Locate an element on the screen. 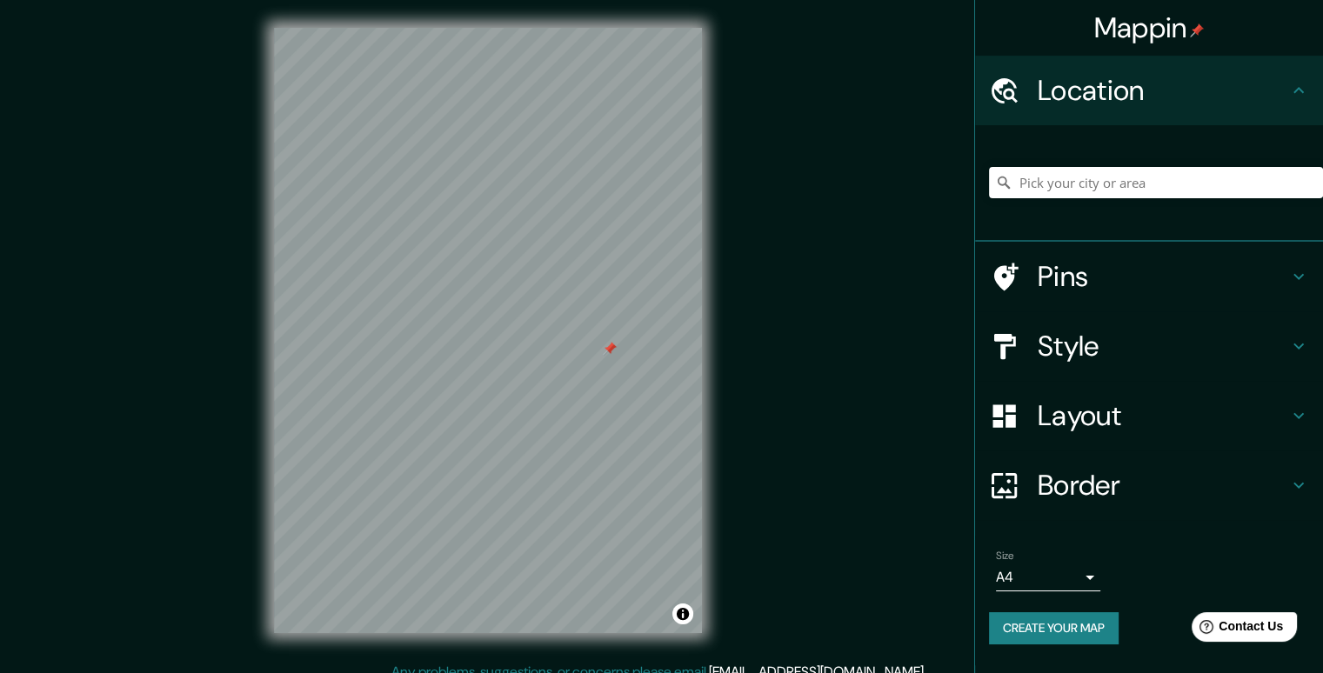  div: Style is located at coordinates (1149, 346).